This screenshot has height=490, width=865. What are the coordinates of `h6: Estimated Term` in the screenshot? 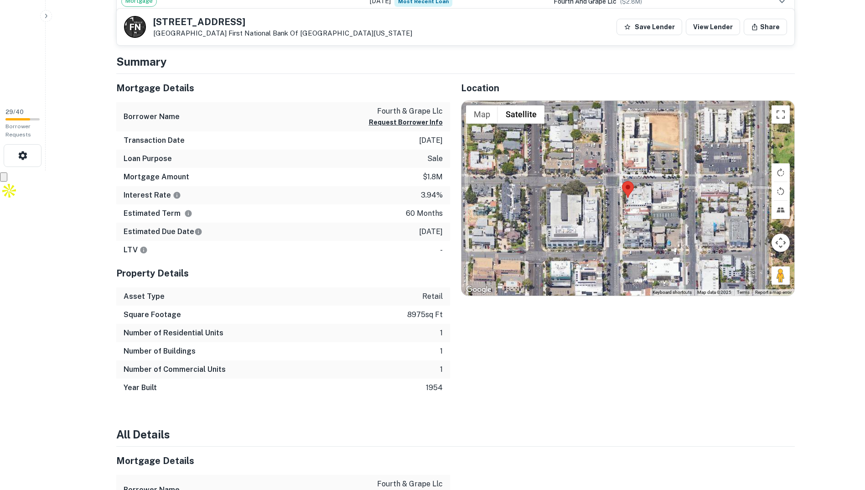 It's located at (158, 213).